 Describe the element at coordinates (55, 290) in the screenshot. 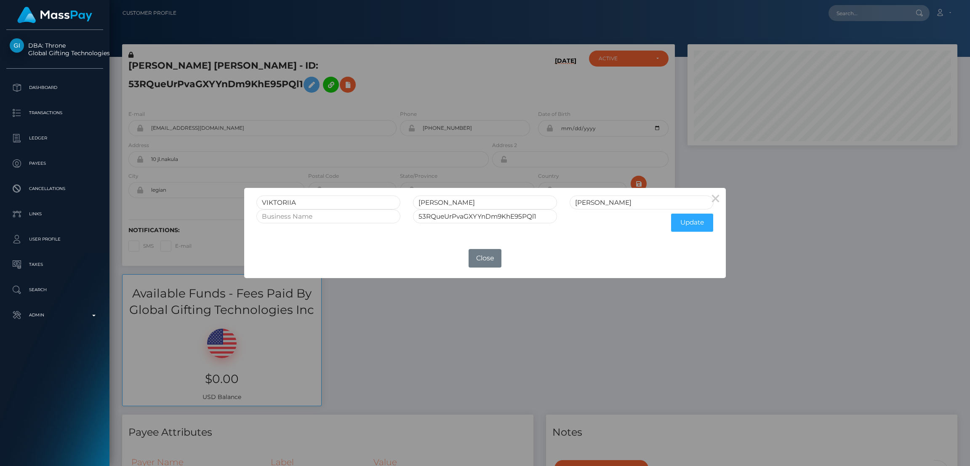

I see `p: Search` at that location.